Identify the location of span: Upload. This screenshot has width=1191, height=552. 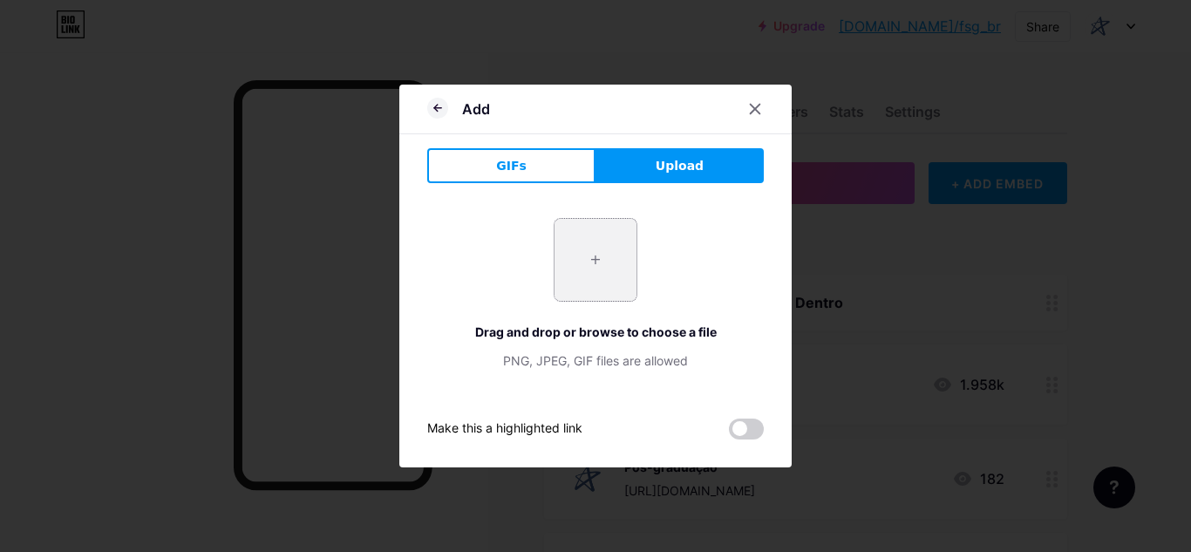
(679, 166).